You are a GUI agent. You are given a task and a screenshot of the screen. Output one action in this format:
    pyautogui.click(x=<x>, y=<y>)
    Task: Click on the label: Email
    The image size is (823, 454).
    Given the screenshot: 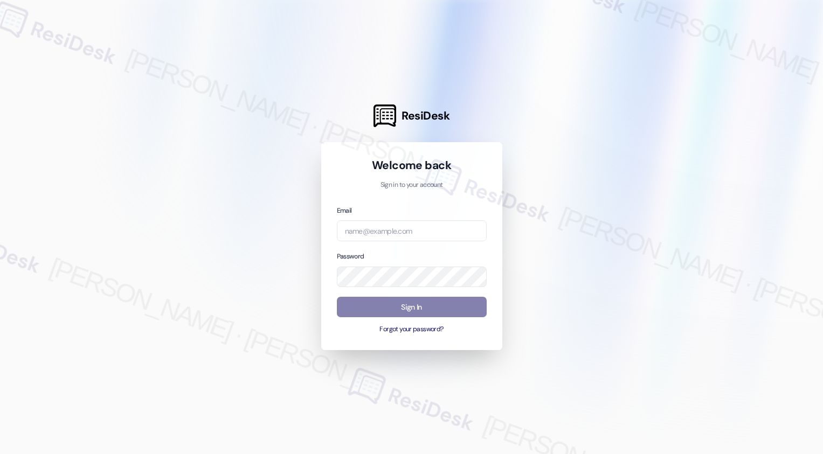 What is the action you would take?
    pyautogui.click(x=344, y=211)
    